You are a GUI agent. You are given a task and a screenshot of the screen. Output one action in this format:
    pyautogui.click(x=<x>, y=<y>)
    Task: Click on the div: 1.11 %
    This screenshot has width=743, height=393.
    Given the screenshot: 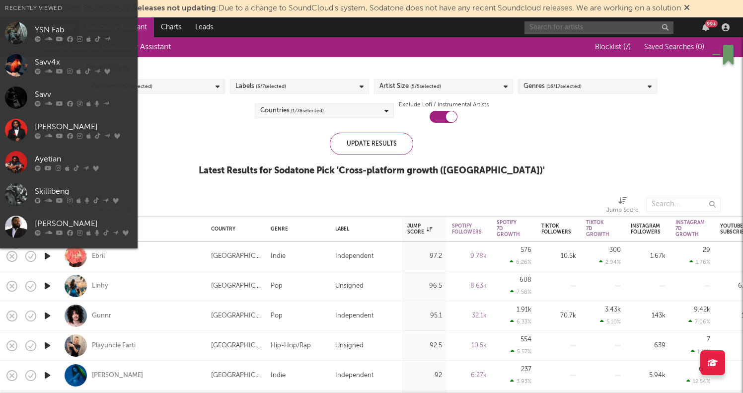 What is the action you would take?
    pyautogui.click(x=700, y=351)
    